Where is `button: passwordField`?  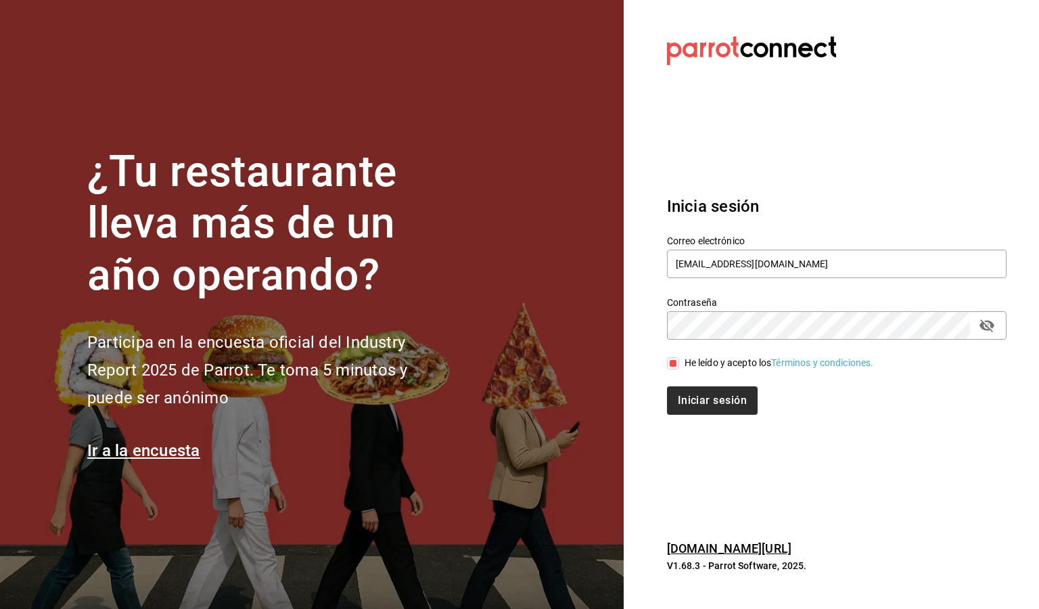
button: passwordField is located at coordinates (987, 325).